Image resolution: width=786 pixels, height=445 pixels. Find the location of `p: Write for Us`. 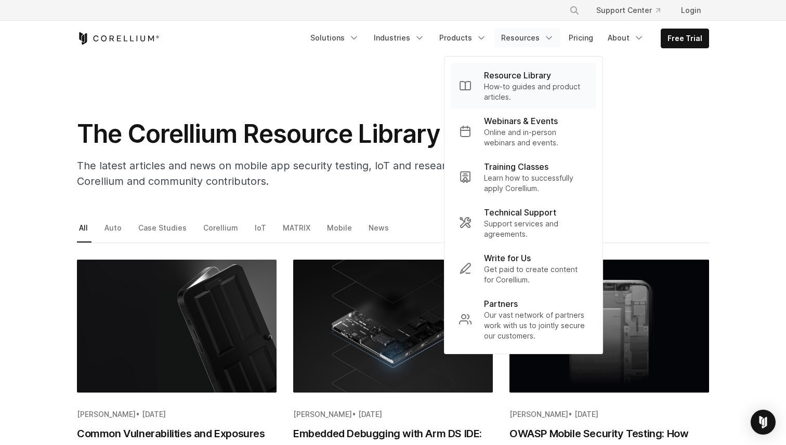

p: Write for Us is located at coordinates (507, 258).